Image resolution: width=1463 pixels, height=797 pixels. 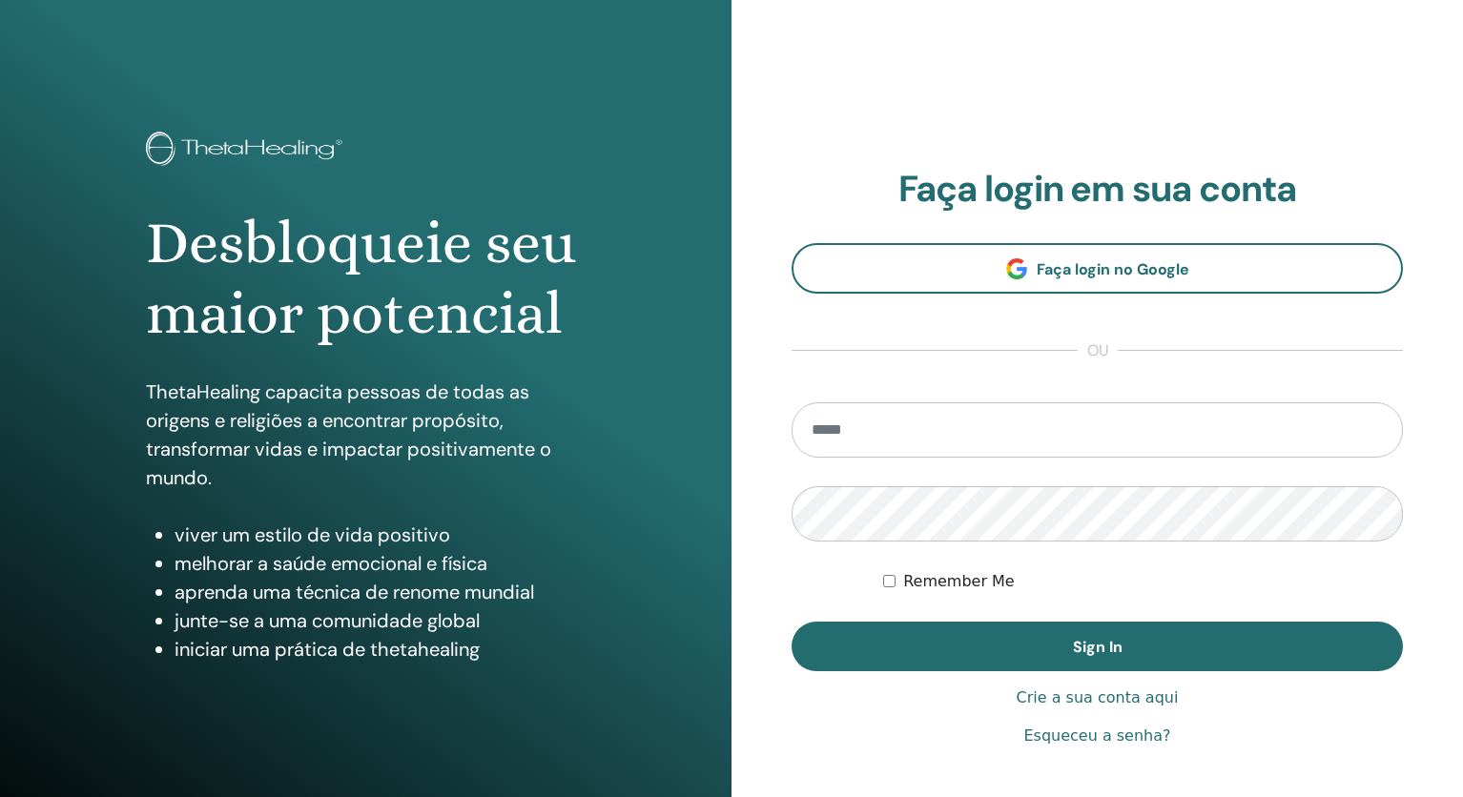 I want to click on span: Faça login no Google, so click(x=1113, y=269).